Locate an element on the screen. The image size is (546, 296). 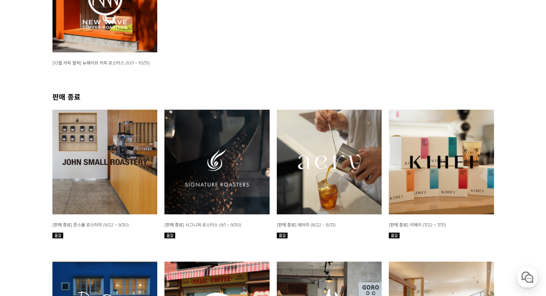
img: 7월 커피 스몰 월픽 키헤이 is located at coordinates (441, 162).